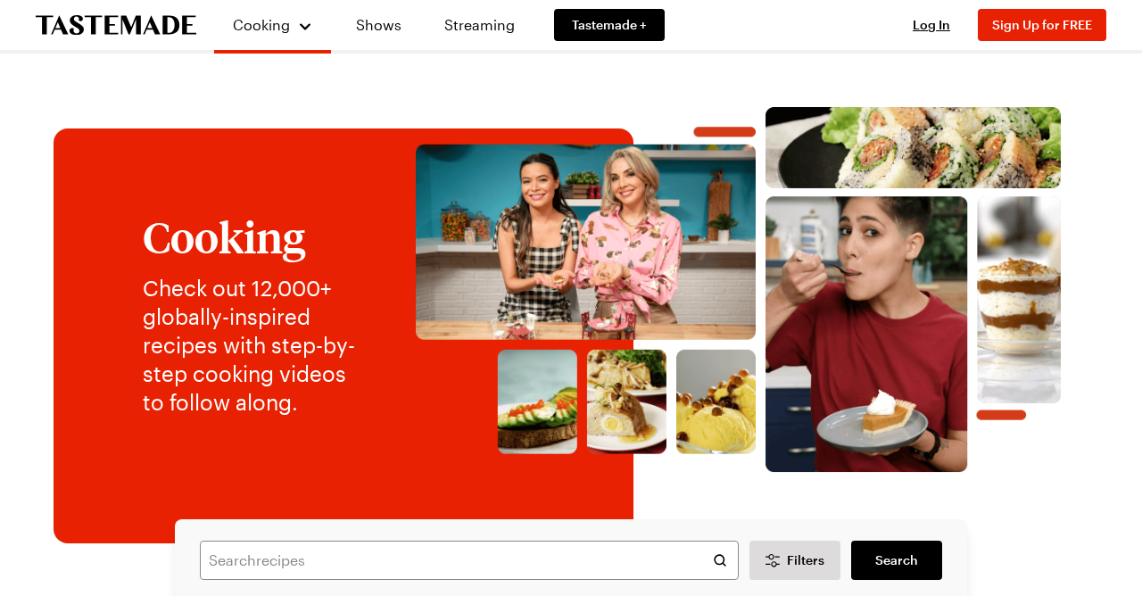 This screenshot has width=1142, height=596. Describe the element at coordinates (261, 24) in the screenshot. I see `span: Cooking` at that location.